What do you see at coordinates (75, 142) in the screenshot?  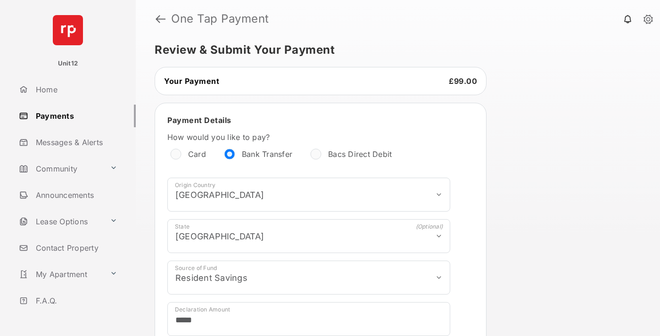 I see `a: Messages & Alerts` at bounding box center [75, 142].